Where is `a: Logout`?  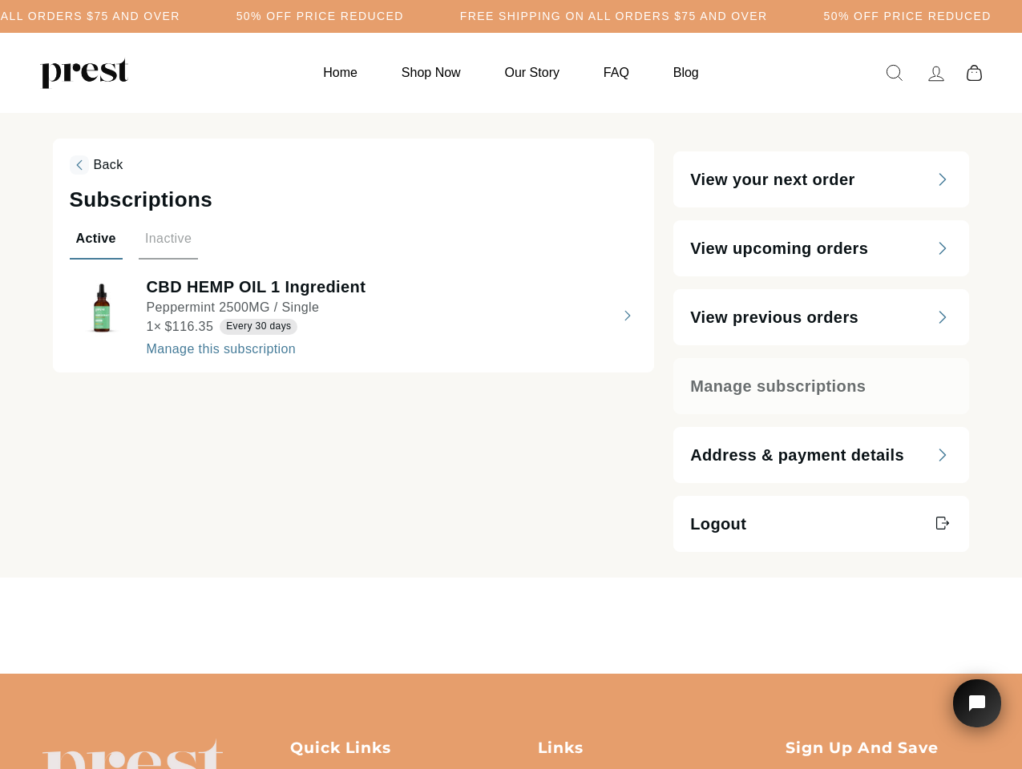 a: Logout is located at coordinates (820, 524).